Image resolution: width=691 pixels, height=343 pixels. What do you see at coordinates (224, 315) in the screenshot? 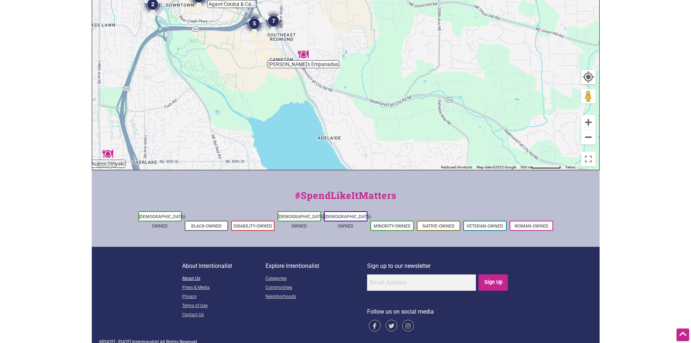
I see `a: Contact Us` at bounding box center [224, 315].